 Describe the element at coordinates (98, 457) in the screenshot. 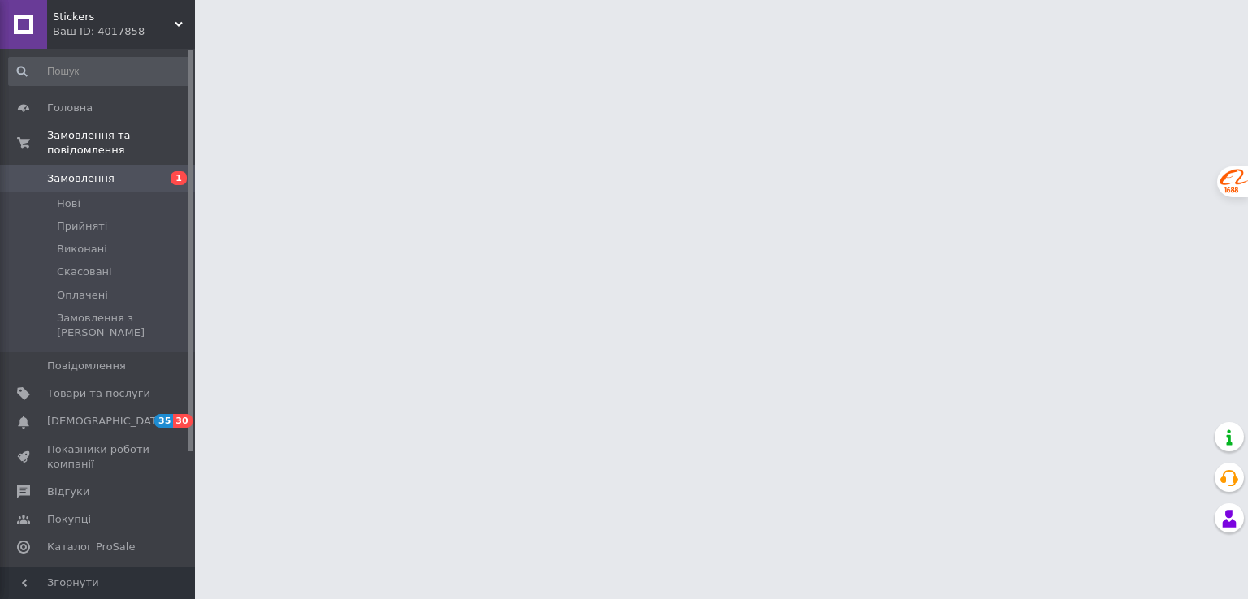

I see `span: Показники роботи компанії` at that location.